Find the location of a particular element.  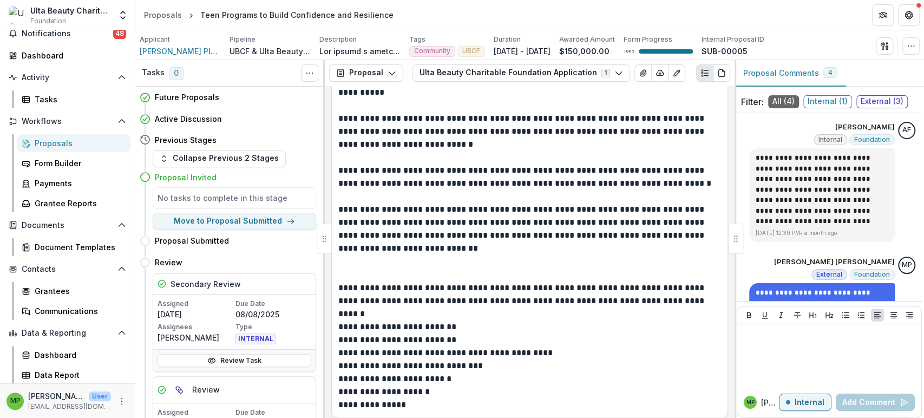

a: Review Task is located at coordinates (234, 361).